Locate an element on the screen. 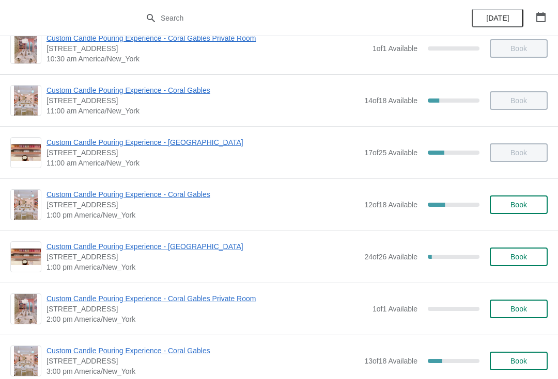 The height and width of the screenshot is (379, 558). span: 12 of 18 Available is located at coordinates (390, 205).